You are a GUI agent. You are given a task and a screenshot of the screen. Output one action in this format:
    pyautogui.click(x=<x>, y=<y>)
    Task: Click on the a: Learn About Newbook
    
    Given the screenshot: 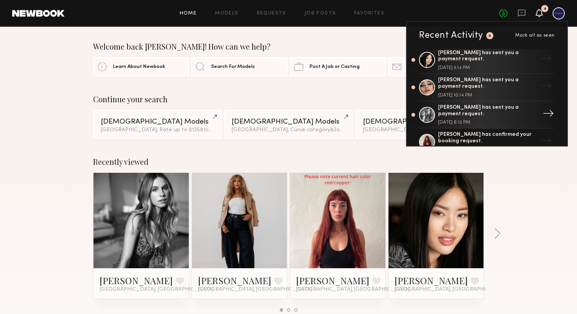 What is the action you would take?
    pyautogui.click(x=141, y=67)
    